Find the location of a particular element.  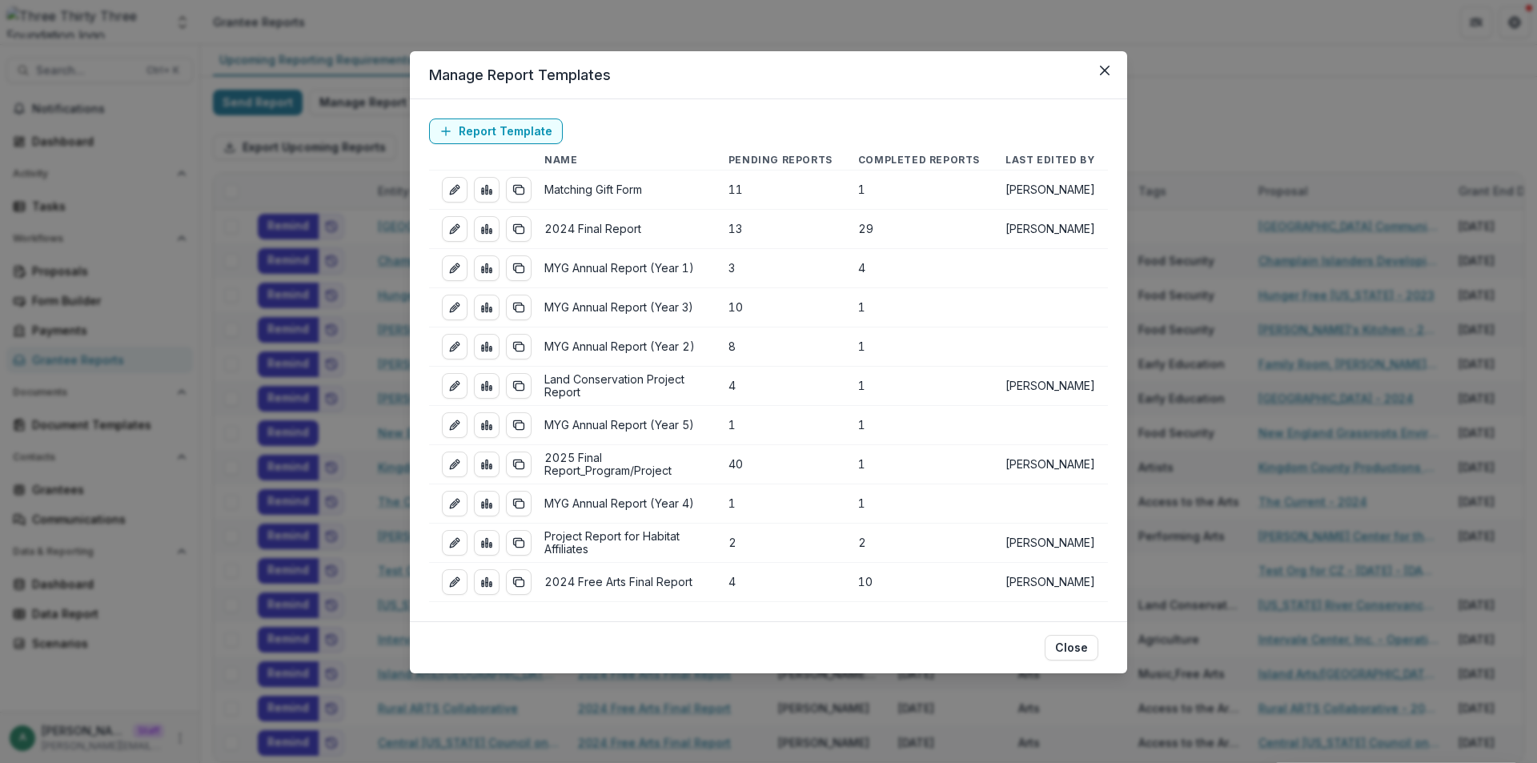

th: Pending Reports is located at coordinates (780, 160).